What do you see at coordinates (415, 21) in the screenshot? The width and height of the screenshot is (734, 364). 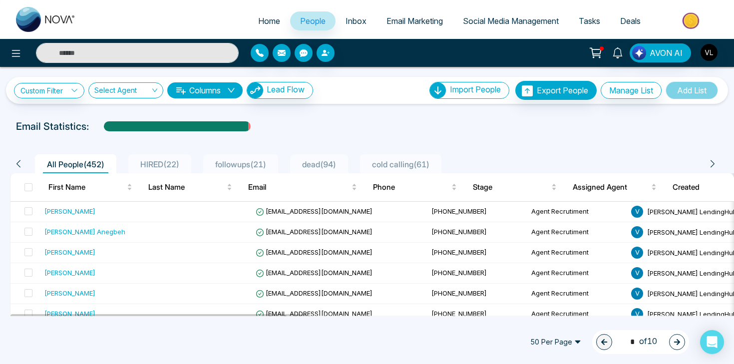 I see `a: Email Marketing` at bounding box center [415, 21].